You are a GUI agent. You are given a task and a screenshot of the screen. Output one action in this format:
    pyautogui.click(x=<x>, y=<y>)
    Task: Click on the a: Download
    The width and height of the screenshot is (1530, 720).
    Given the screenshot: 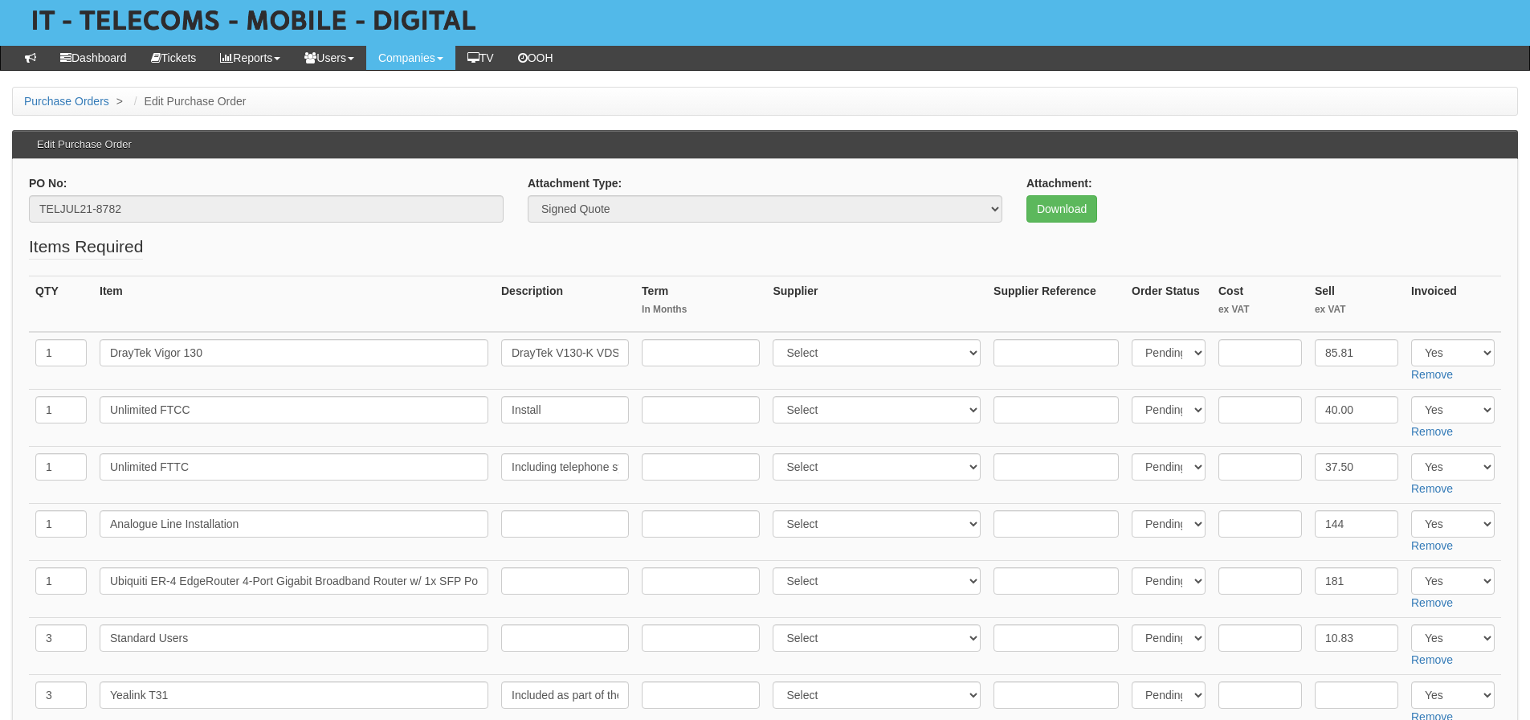 What is the action you would take?
    pyautogui.click(x=1062, y=209)
    